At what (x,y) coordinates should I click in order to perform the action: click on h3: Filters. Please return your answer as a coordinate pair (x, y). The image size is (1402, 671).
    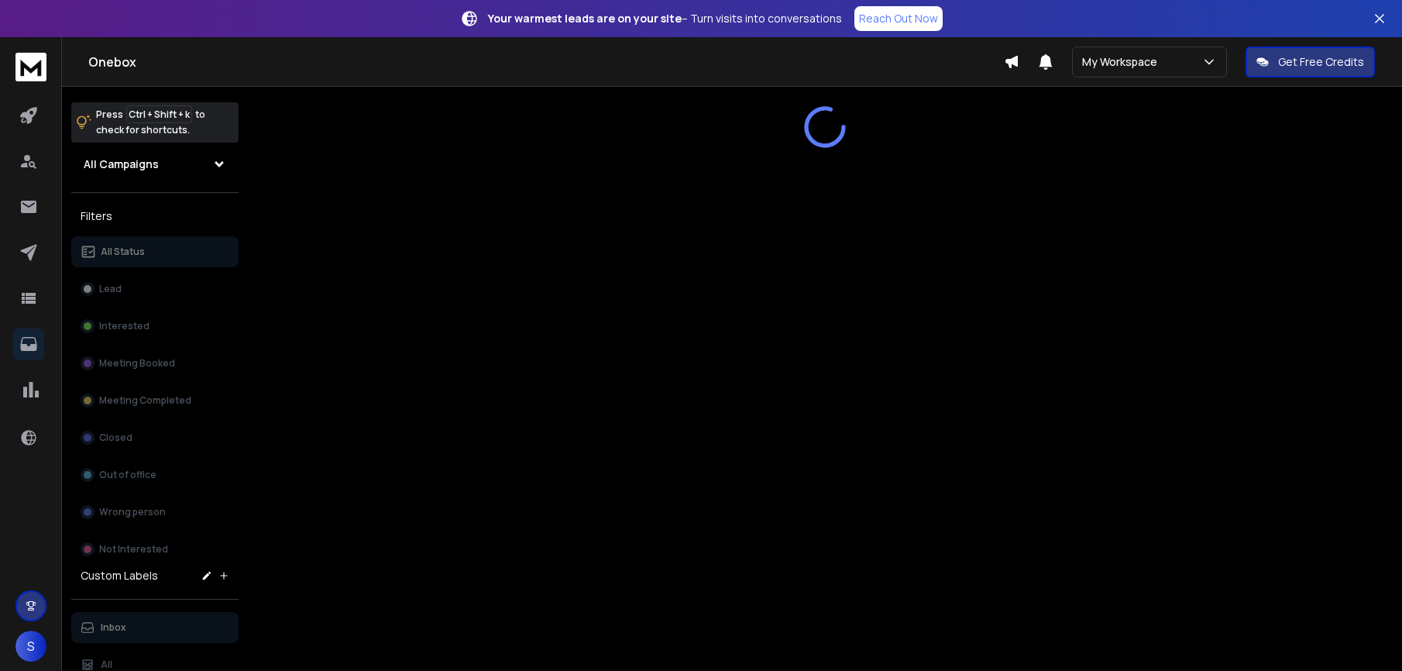
    Looking at the image, I should click on (155, 216).